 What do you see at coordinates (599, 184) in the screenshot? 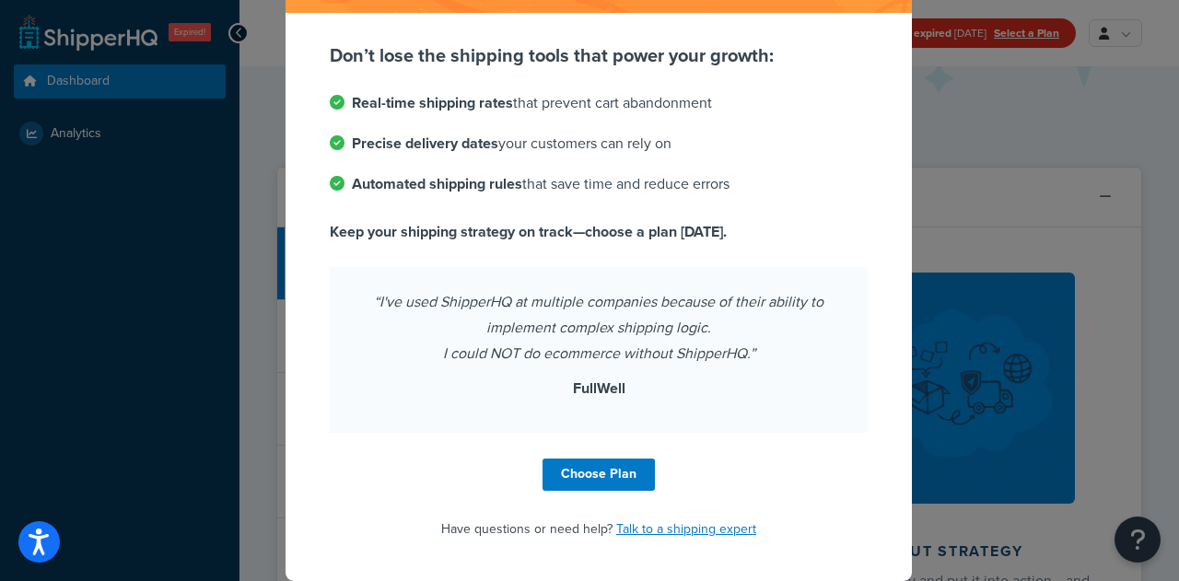
I see `li: that save time and reduce errors` at bounding box center [599, 184].